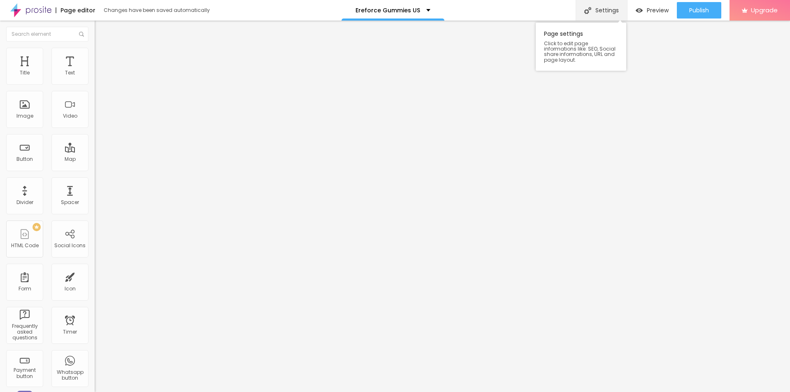  What do you see at coordinates (387, 10) in the screenshot?
I see `p: Ereforce Gummies US` at bounding box center [387, 10].